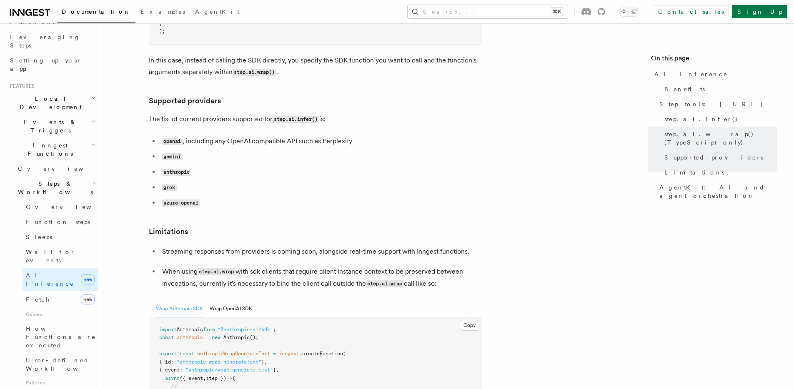 This screenshot has height=389, width=794. What do you see at coordinates (719, 138) in the screenshot?
I see `a: step.ai.wrap() (TypeScript only)` at bounding box center [719, 138].